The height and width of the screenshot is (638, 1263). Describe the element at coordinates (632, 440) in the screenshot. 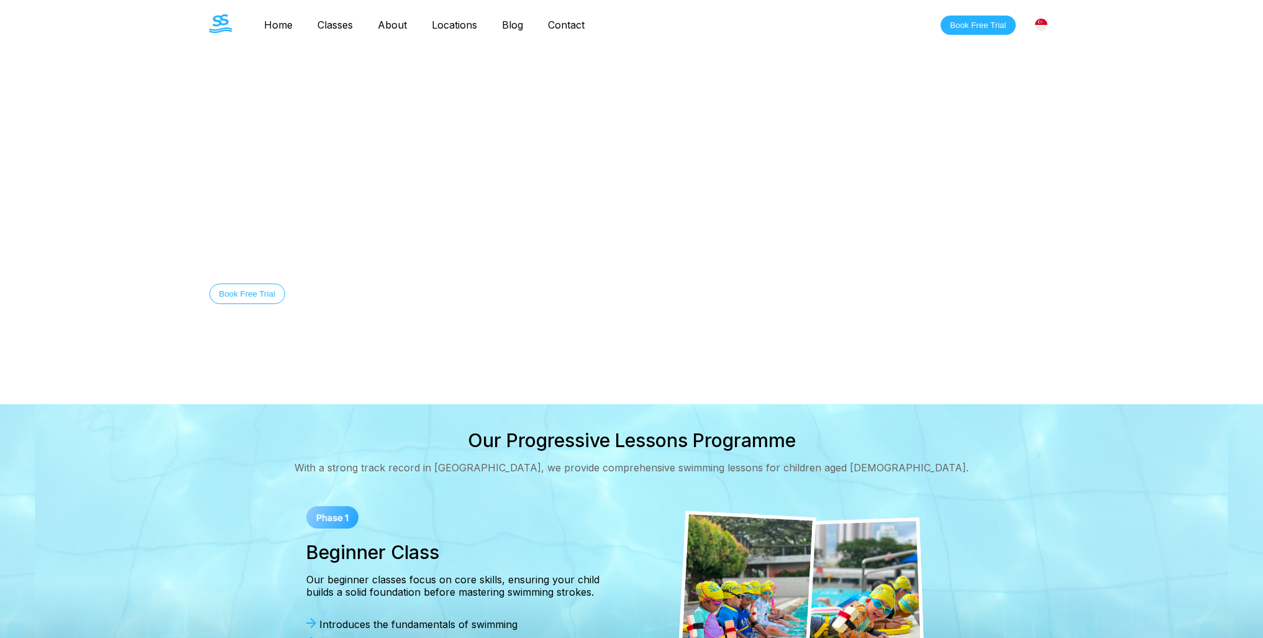

I see `div: Our Progressive Lessons Programme` at that location.